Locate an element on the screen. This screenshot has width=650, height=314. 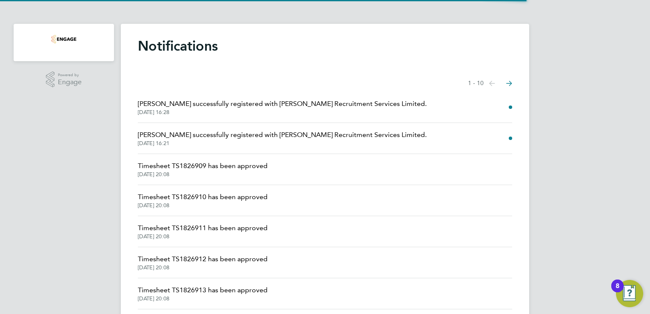
span: Powered by is located at coordinates (70, 75).